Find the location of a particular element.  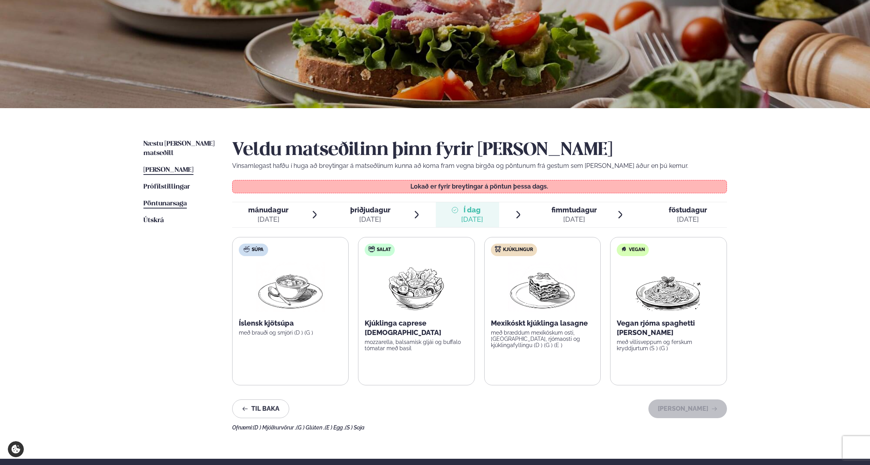

img: Lasagna.png is located at coordinates (542, 288).